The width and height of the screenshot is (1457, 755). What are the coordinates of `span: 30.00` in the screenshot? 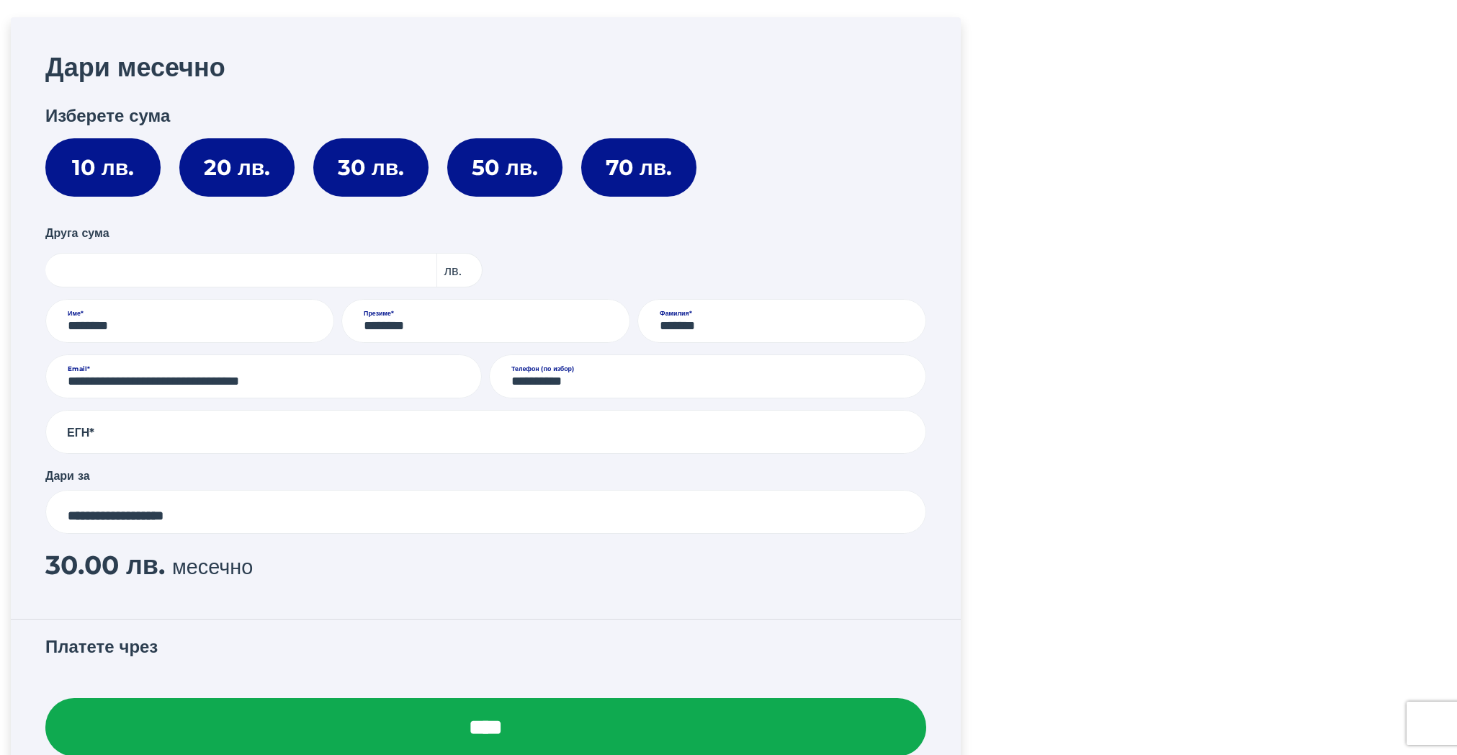 It's located at (82, 565).